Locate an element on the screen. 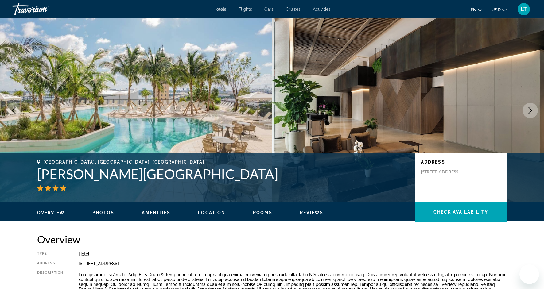 This screenshot has height=289, width=544. button: Photos is located at coordinates (103, 213).